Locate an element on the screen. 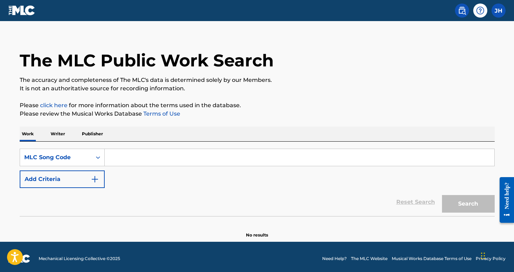 The width and height of the screenshot is (514, 272). div: Chat Widget is located at coordinates (497, 255).